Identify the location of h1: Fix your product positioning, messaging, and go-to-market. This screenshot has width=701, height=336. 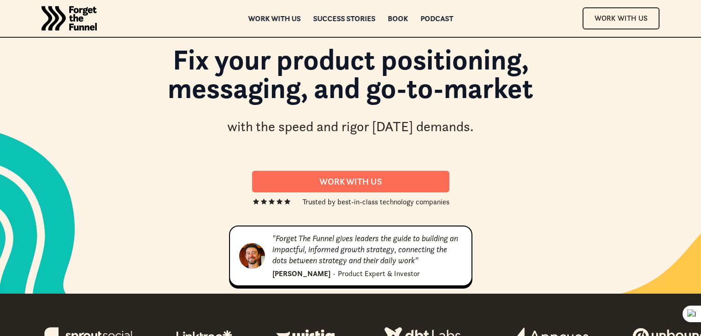
(351, 78).